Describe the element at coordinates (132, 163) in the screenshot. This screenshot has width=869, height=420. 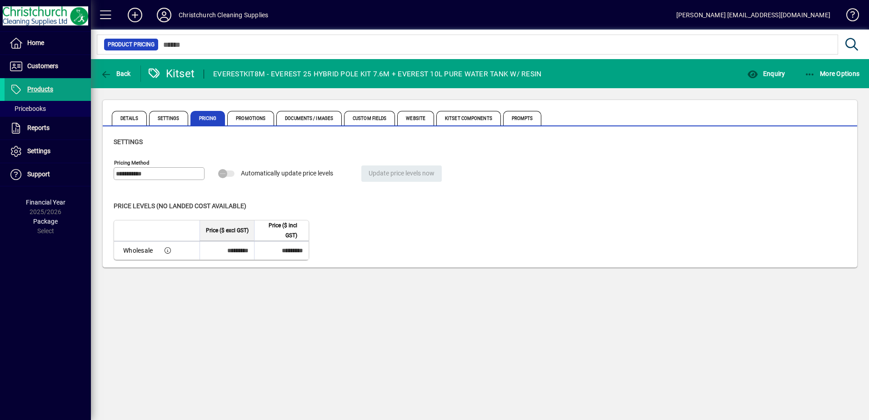
I see `mat-label: Pricing method` at that location.